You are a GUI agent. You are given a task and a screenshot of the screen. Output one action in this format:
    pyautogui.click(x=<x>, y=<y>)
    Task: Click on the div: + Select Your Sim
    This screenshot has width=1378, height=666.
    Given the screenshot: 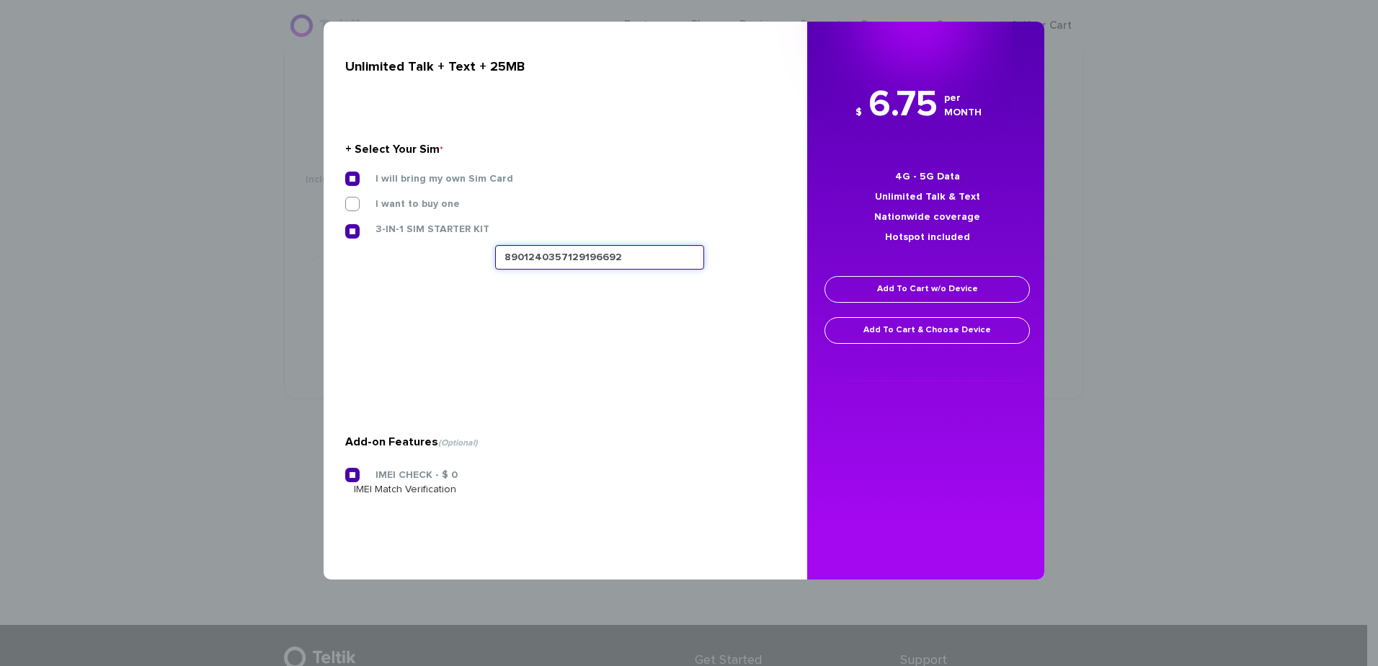 What is the action you would take?
    pyautogui.click(x=560, y=149)
    